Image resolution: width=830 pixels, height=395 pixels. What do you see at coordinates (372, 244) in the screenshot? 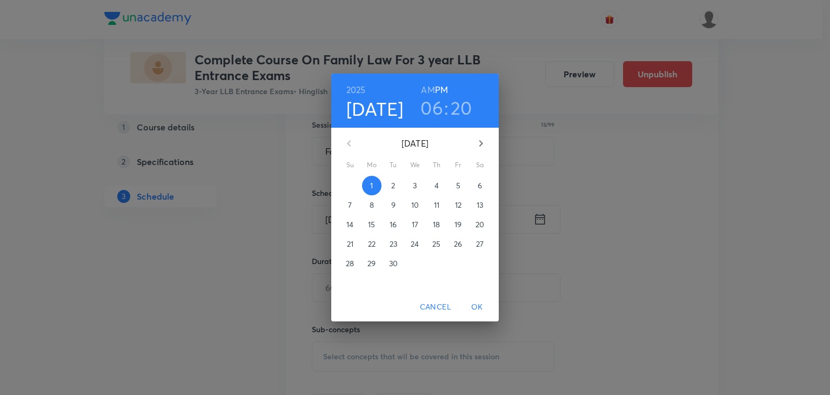
I see `p: 22` at bounding box center [372, 244].